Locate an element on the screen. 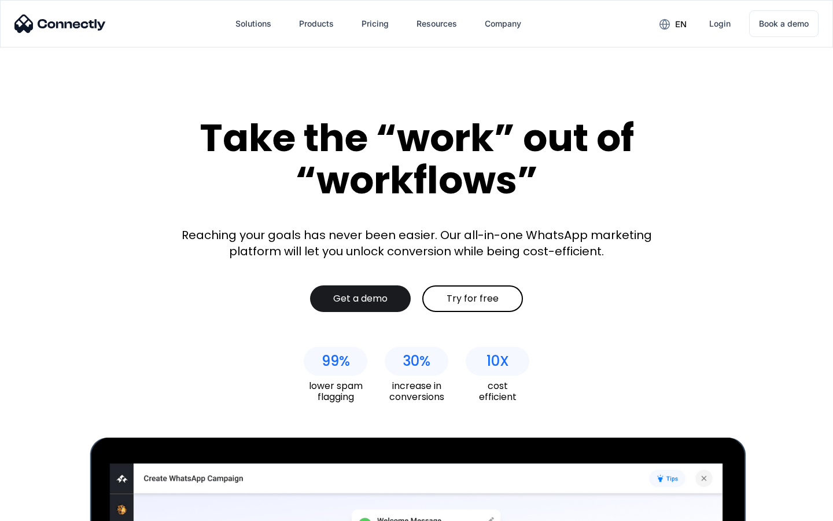 Image resolution: width=833 pixels, height=521 pixels. a: Login is located at coordinates (720, 24).